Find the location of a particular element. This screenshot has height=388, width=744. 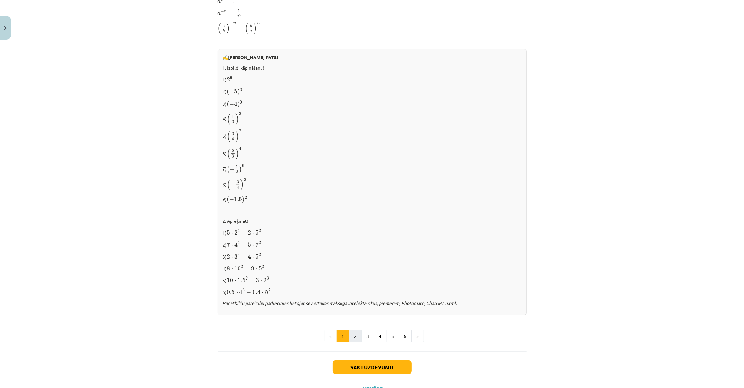

span: 0.5 is located at coordinates (231, 292).